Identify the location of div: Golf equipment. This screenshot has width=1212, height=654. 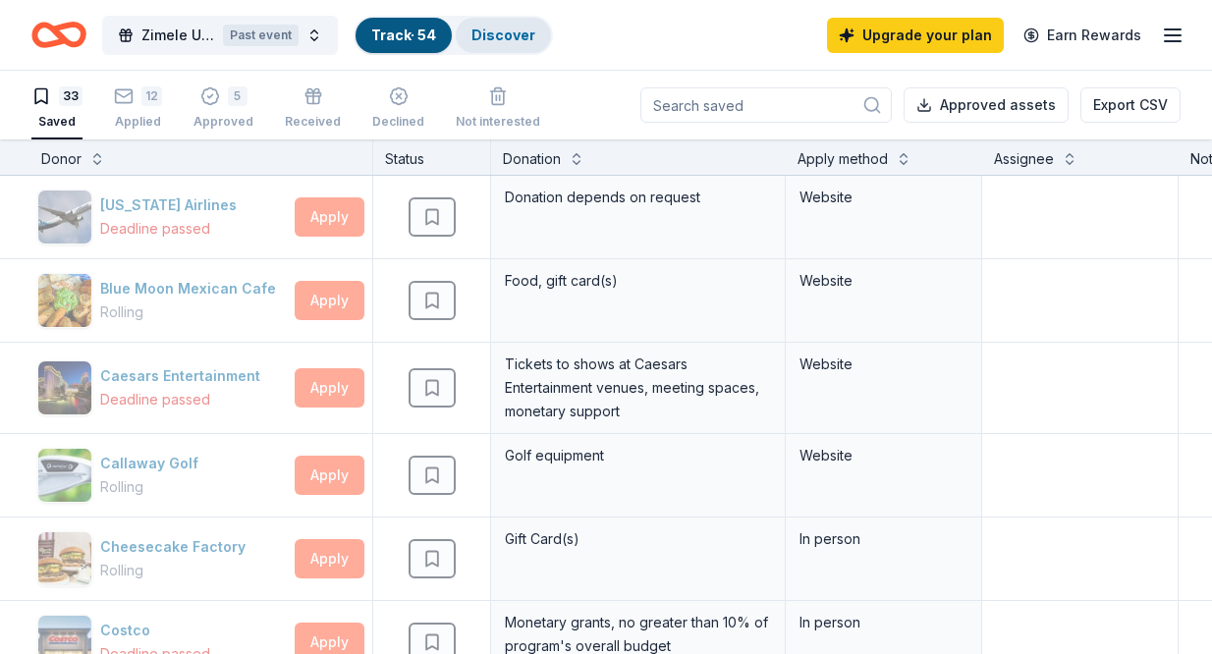
(637, 456).